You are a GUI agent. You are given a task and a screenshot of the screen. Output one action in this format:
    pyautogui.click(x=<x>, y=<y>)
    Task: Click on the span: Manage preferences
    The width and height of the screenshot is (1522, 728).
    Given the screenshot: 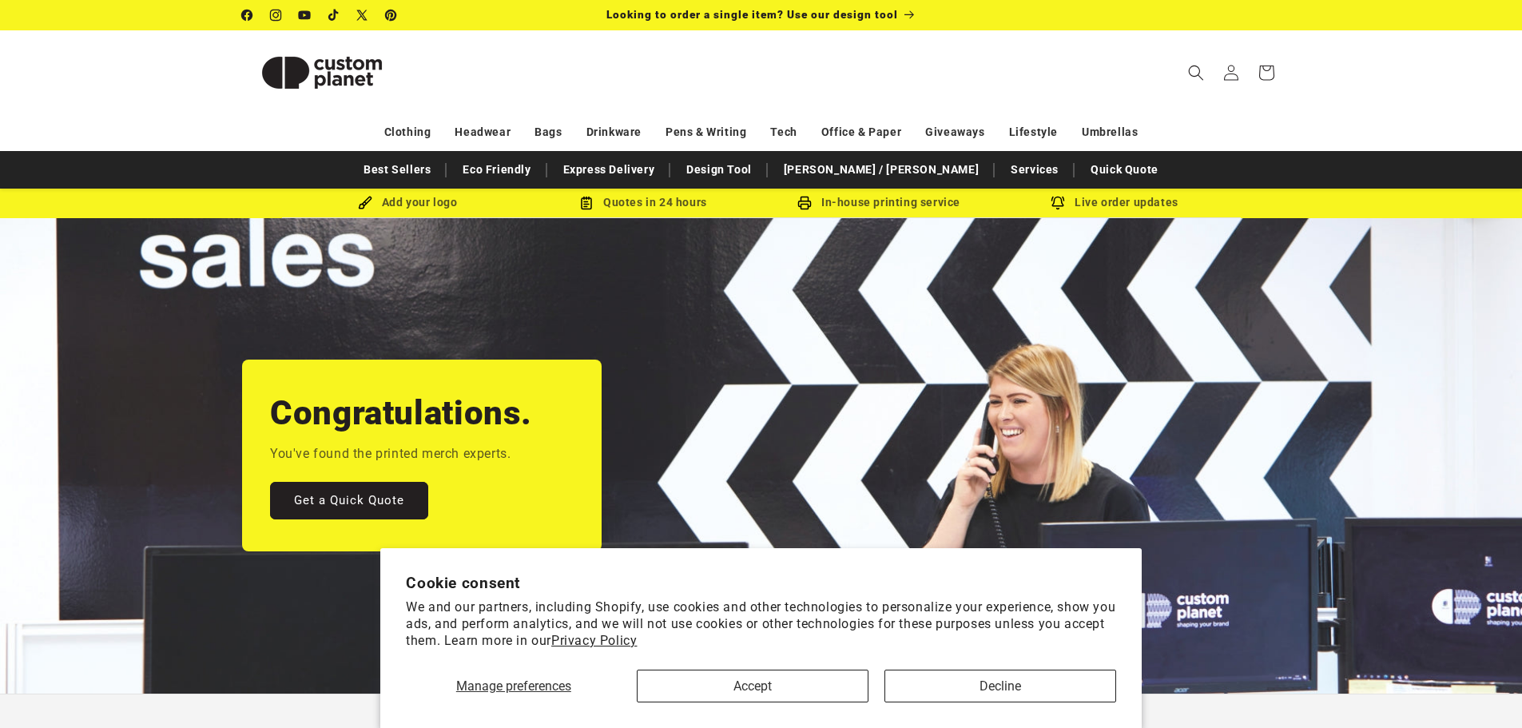 What is the action you would take?
    pyautogui.click(x=514, y=685)
    